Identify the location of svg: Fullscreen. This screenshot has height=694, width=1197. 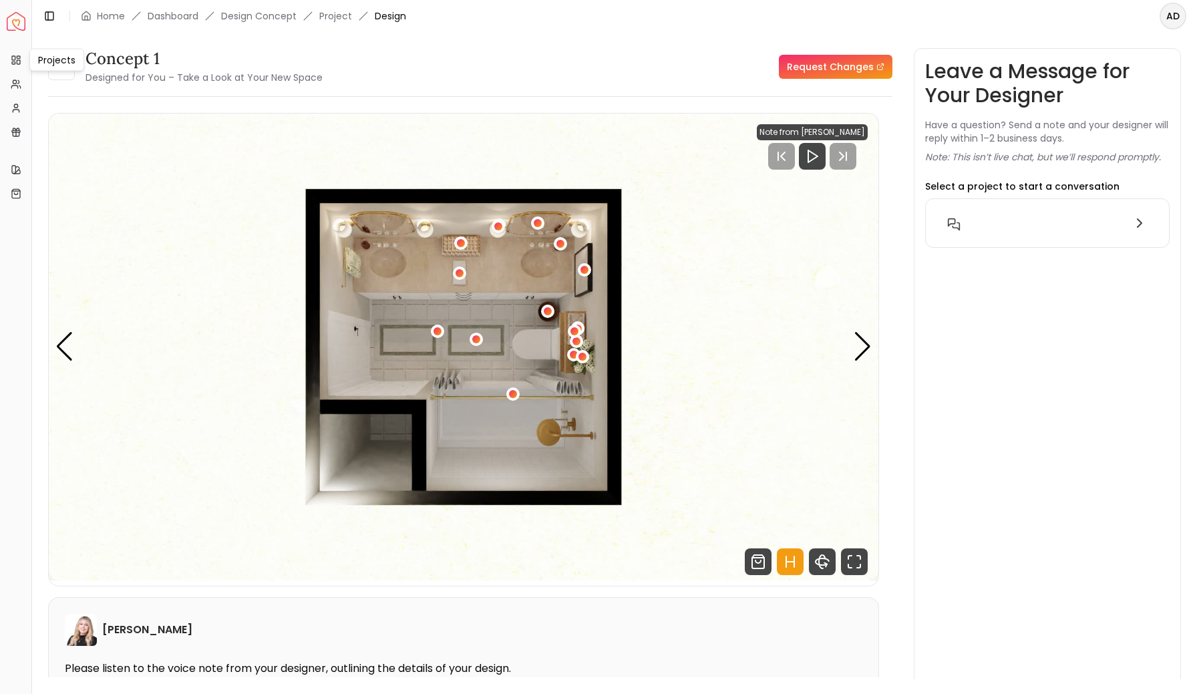
(855, 562).